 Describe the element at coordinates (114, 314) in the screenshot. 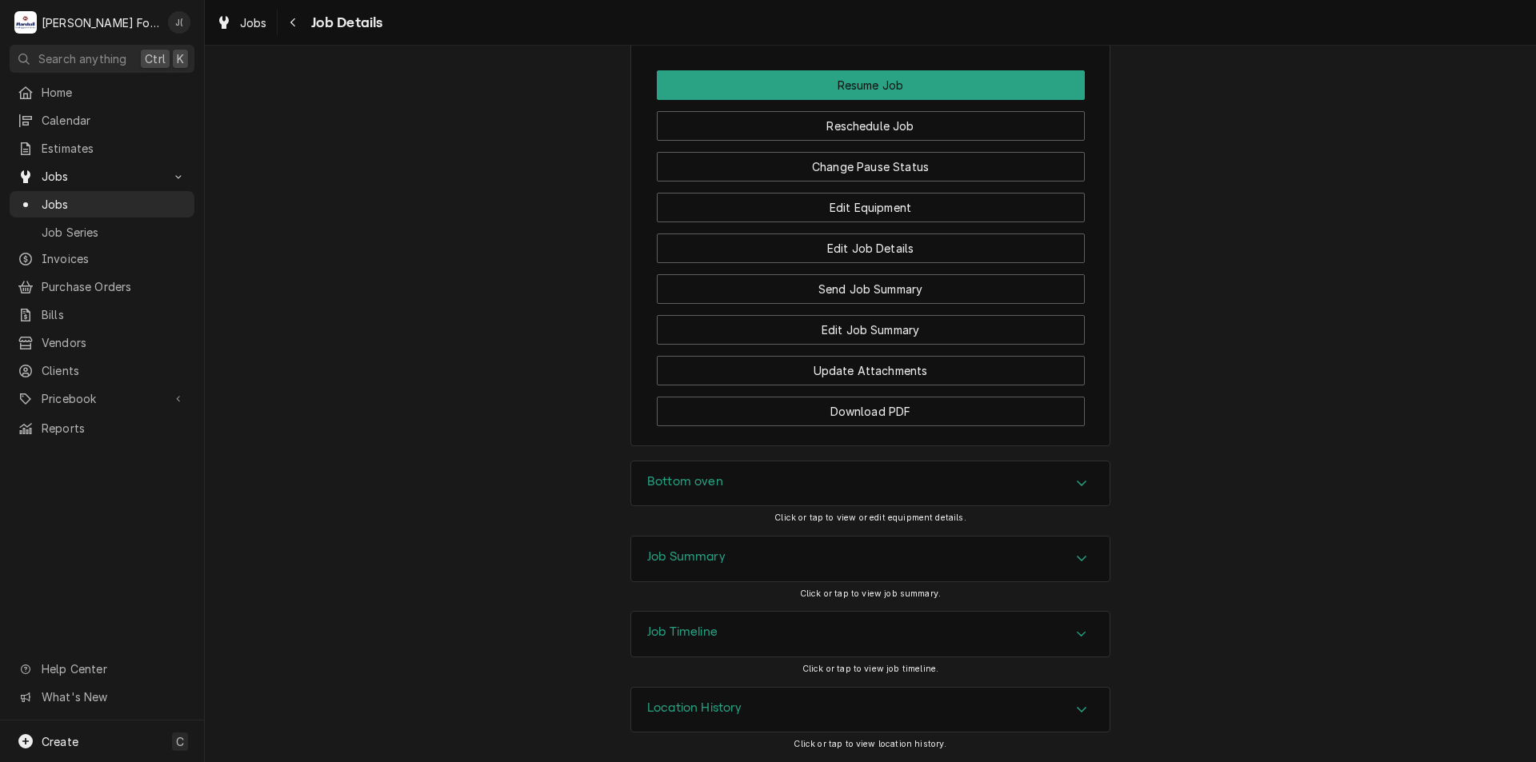

I see `span: Bills` at that location.